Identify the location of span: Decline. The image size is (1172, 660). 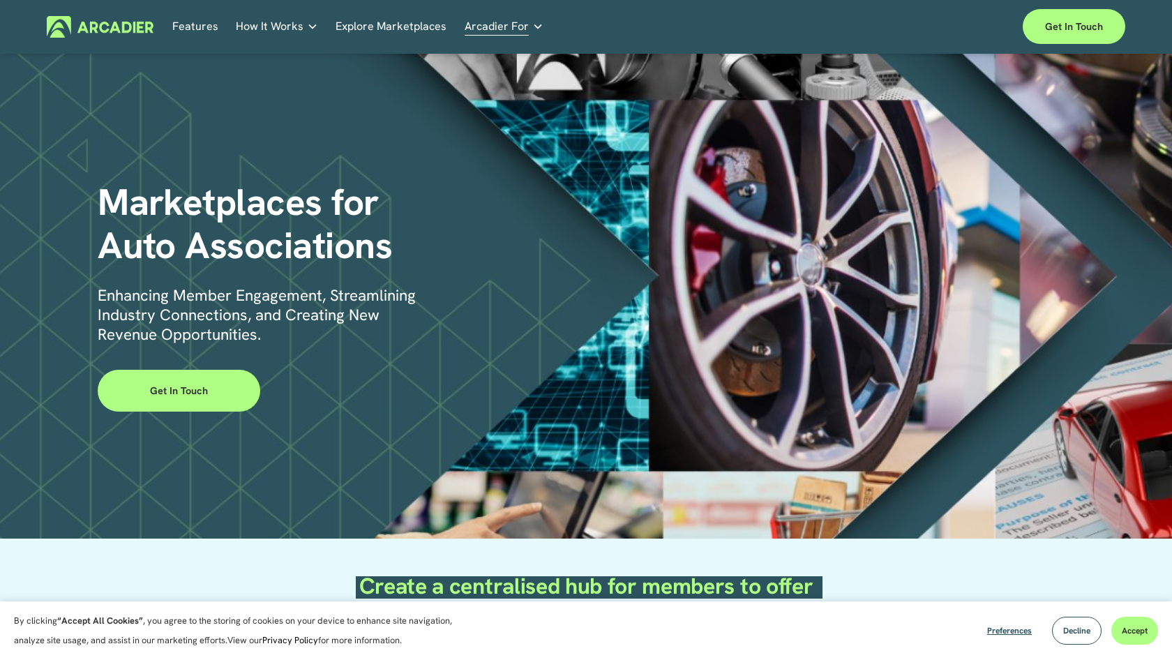
(1076, 631).